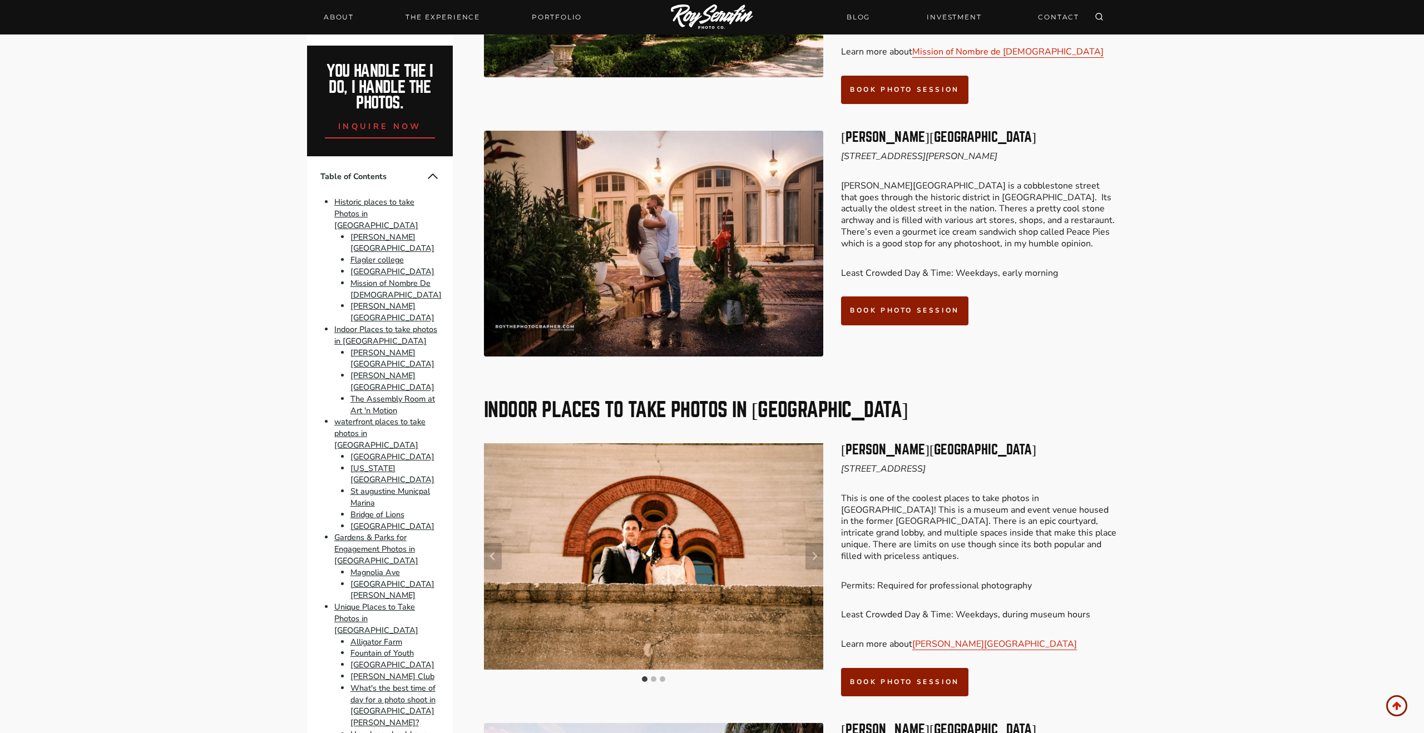 The image size is (1424, 733). Describe the element at coordinates (376, 642) in the screenshot. I see `a: Alligator Farm` at that location.